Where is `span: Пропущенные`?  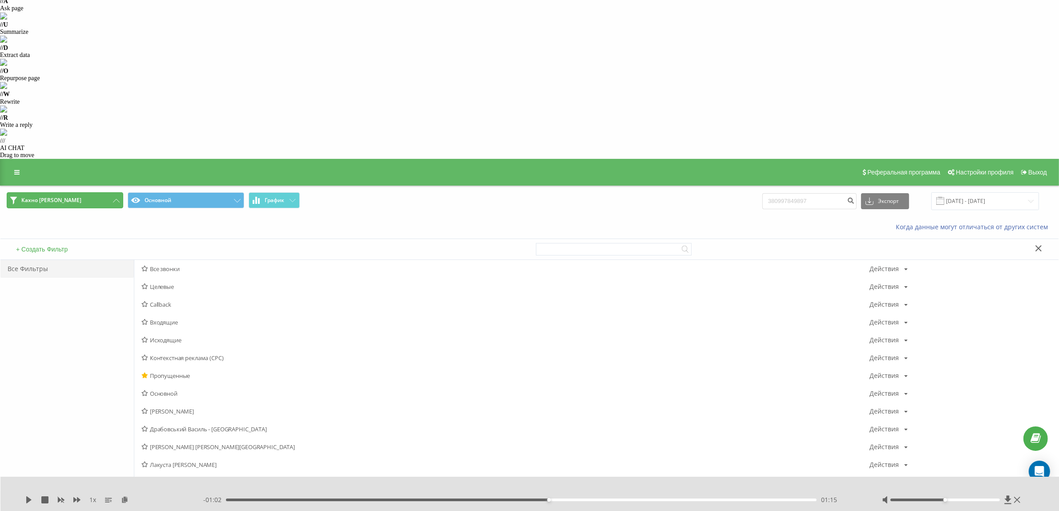 span: Пропущенные is located at coordinates (505, 375).